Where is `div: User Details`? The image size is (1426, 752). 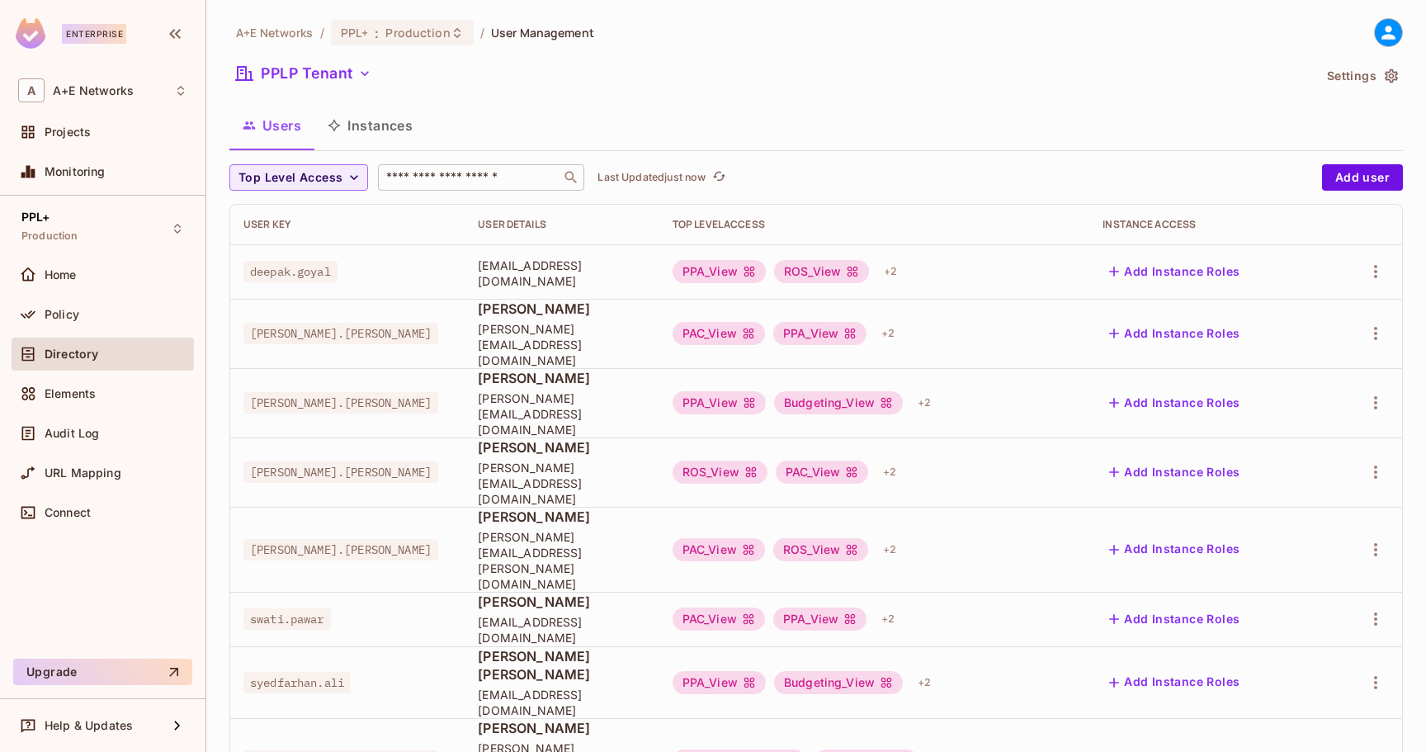 div: User Details is located at coordinates (561, 224).